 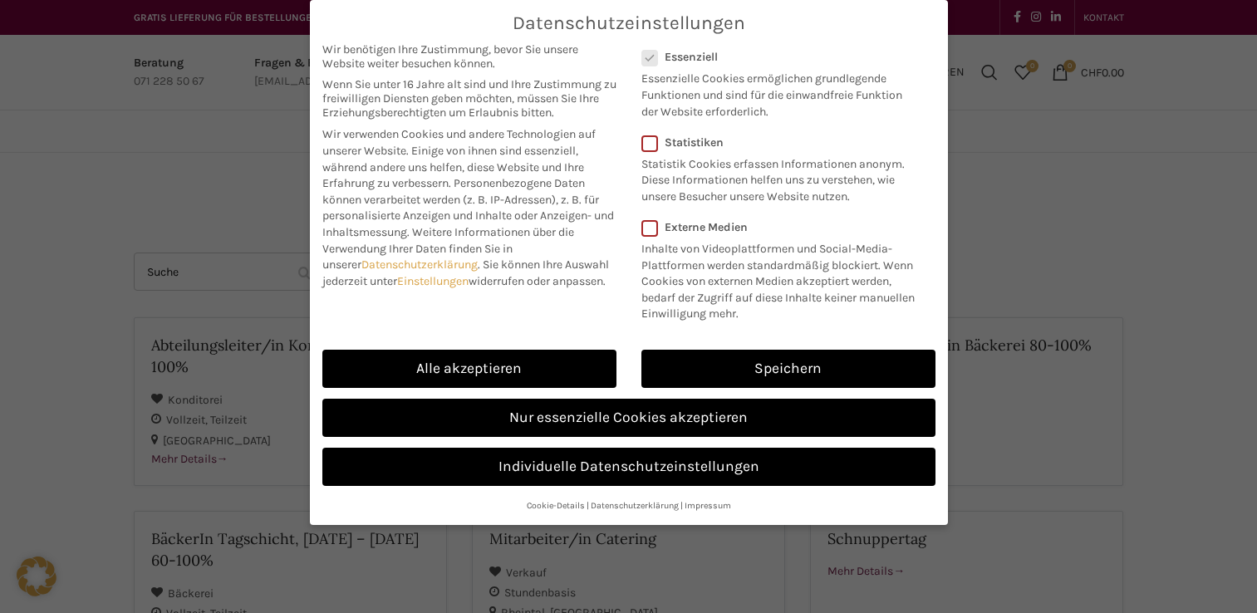 I want to click on span: Weitere Informationen über die Verwendung Ihrer Daten finden Sie in unserer ., so click(x=448, y=248).